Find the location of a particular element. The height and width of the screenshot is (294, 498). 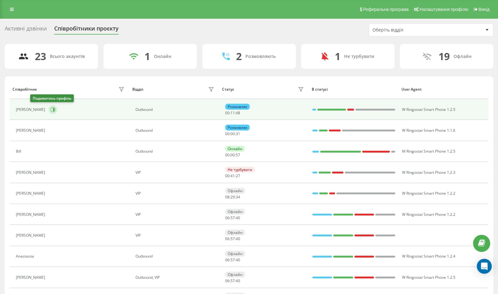

div: Оutbound, VIP is located at coordinates (175, 278).